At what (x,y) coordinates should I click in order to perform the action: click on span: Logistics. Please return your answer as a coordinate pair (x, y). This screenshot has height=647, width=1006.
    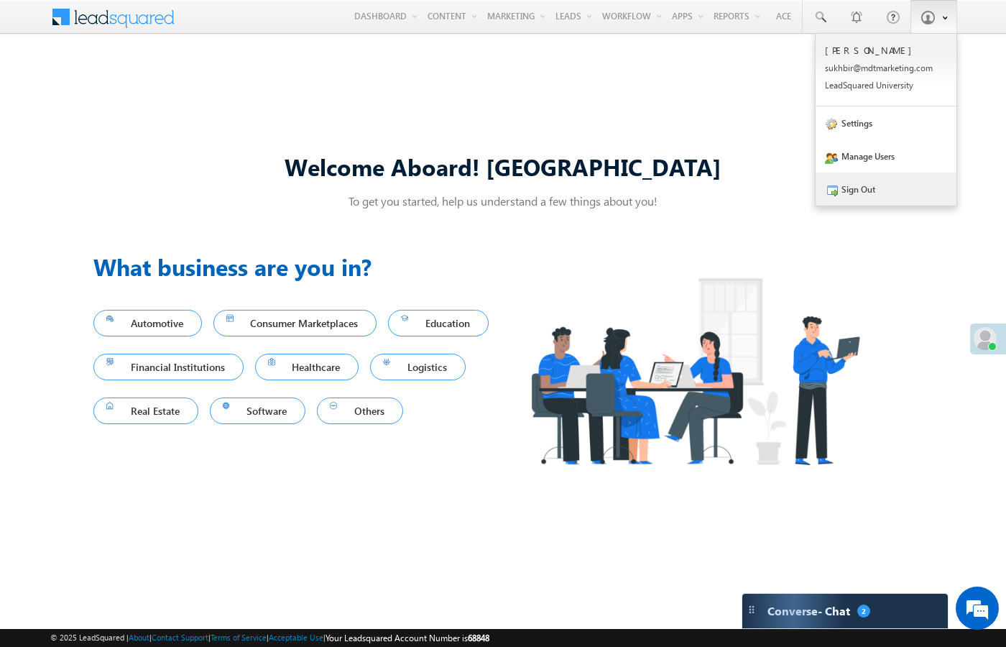
    Looking at the image, I should click on (417, 366).